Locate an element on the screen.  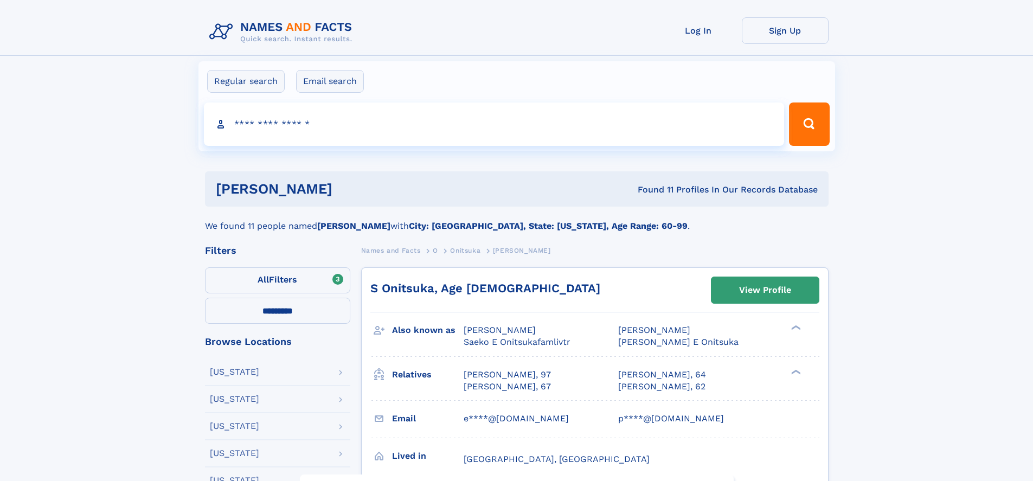
a: View Profile is located at coordinates (765, 290).